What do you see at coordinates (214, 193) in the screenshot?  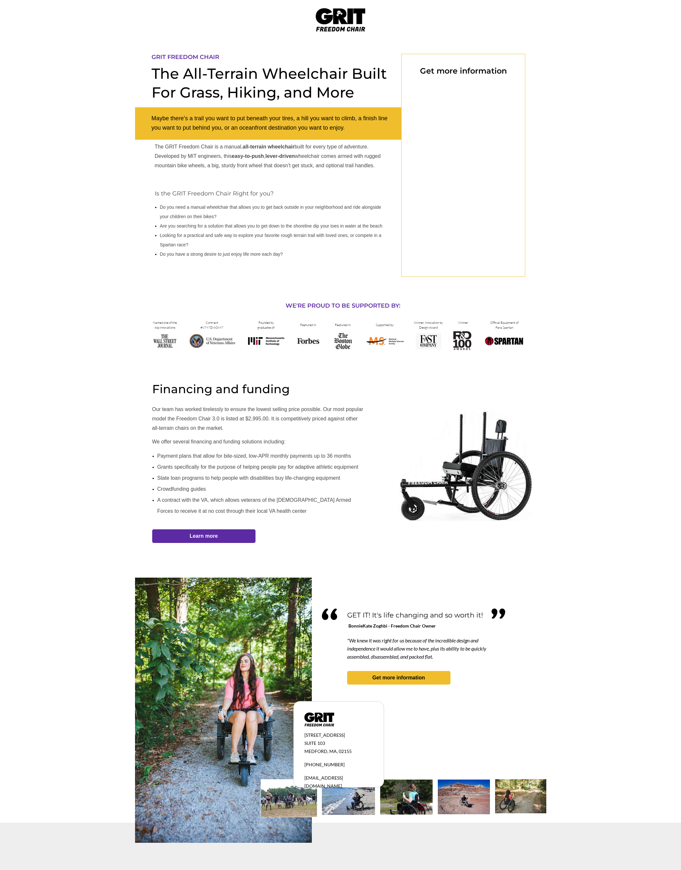 I see `span: Is the GRIT Freedom Chair Right for you?` at bounding box center [214, 193].